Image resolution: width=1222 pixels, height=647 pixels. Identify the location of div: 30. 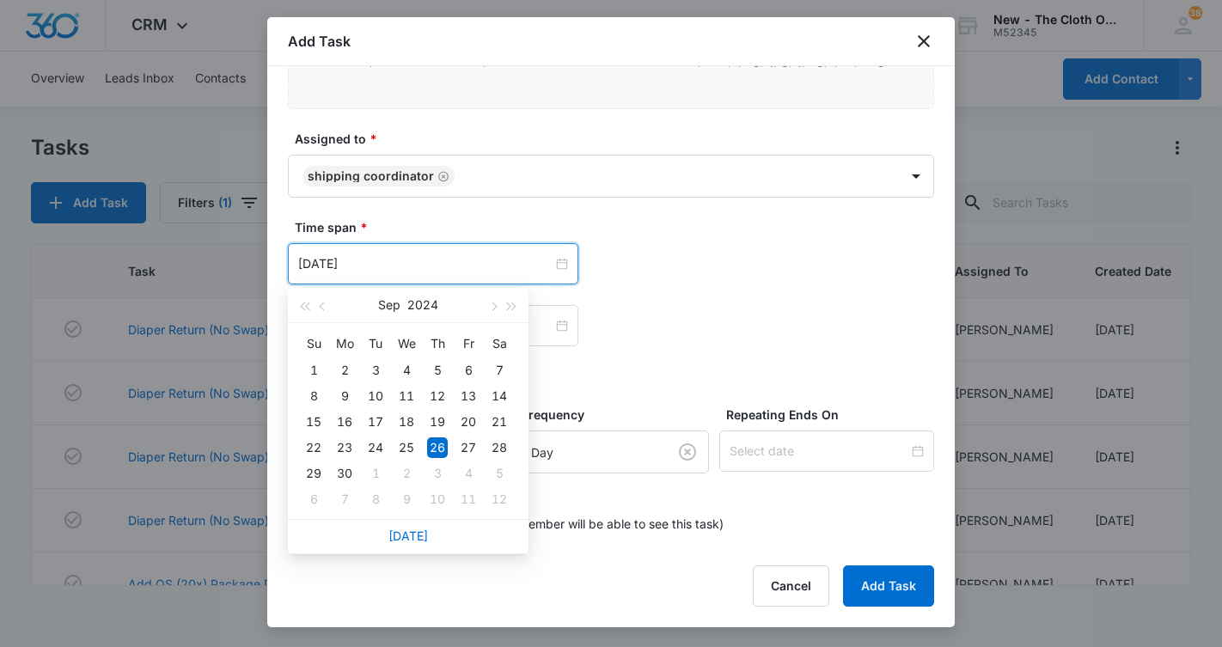
(345, 474).